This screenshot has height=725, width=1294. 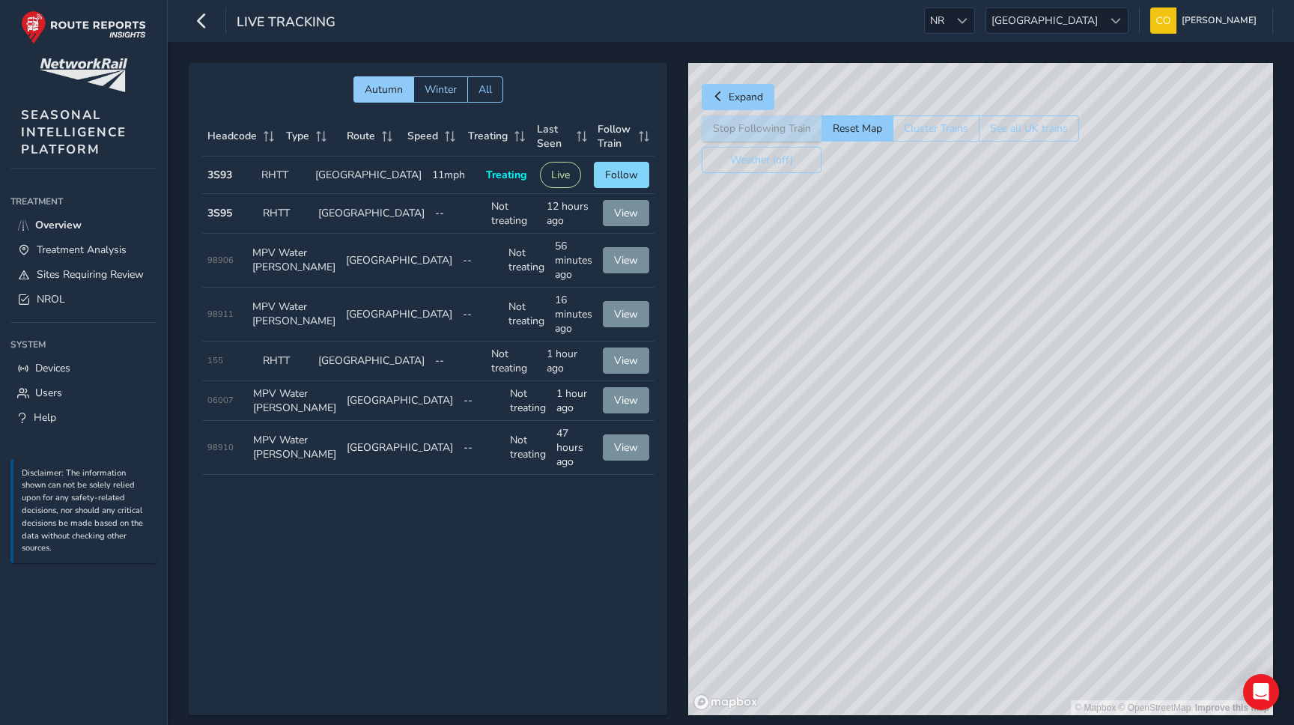 What do you see at coordinates (220, 400) in the screenshot?
I see `span: 06007` at bounding box center [220, 400].